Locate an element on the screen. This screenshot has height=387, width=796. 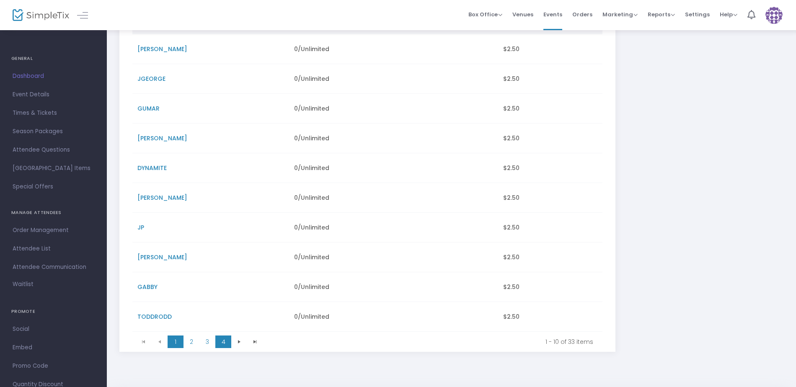
span: Go to the next page is located at coordinates (239, 342).